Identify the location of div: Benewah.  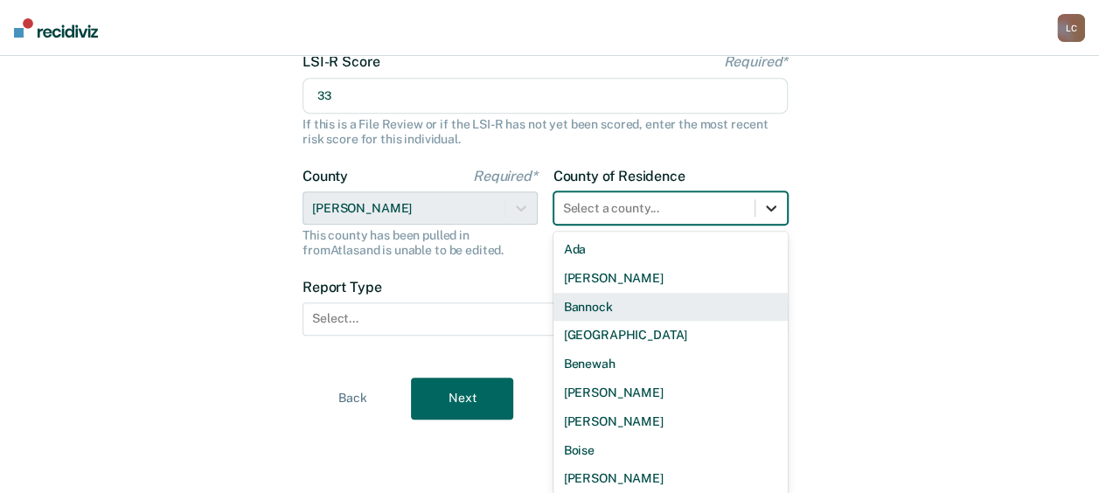
(670, 364).